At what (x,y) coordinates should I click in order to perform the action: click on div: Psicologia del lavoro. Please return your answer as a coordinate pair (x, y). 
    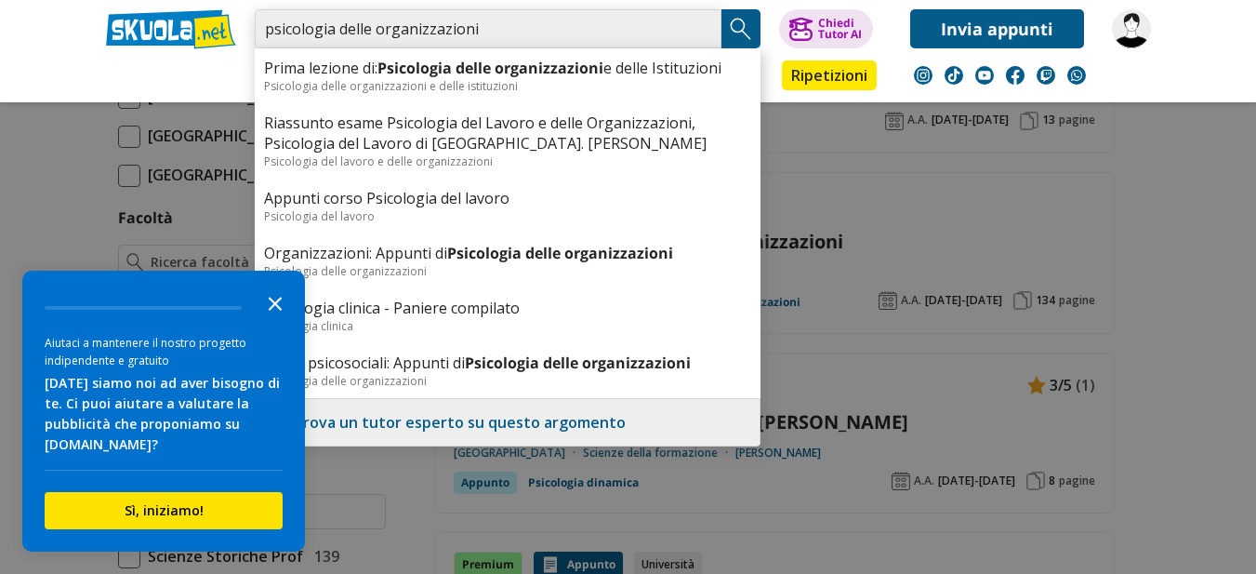
    Looking at the image, I should click on (508, 216).